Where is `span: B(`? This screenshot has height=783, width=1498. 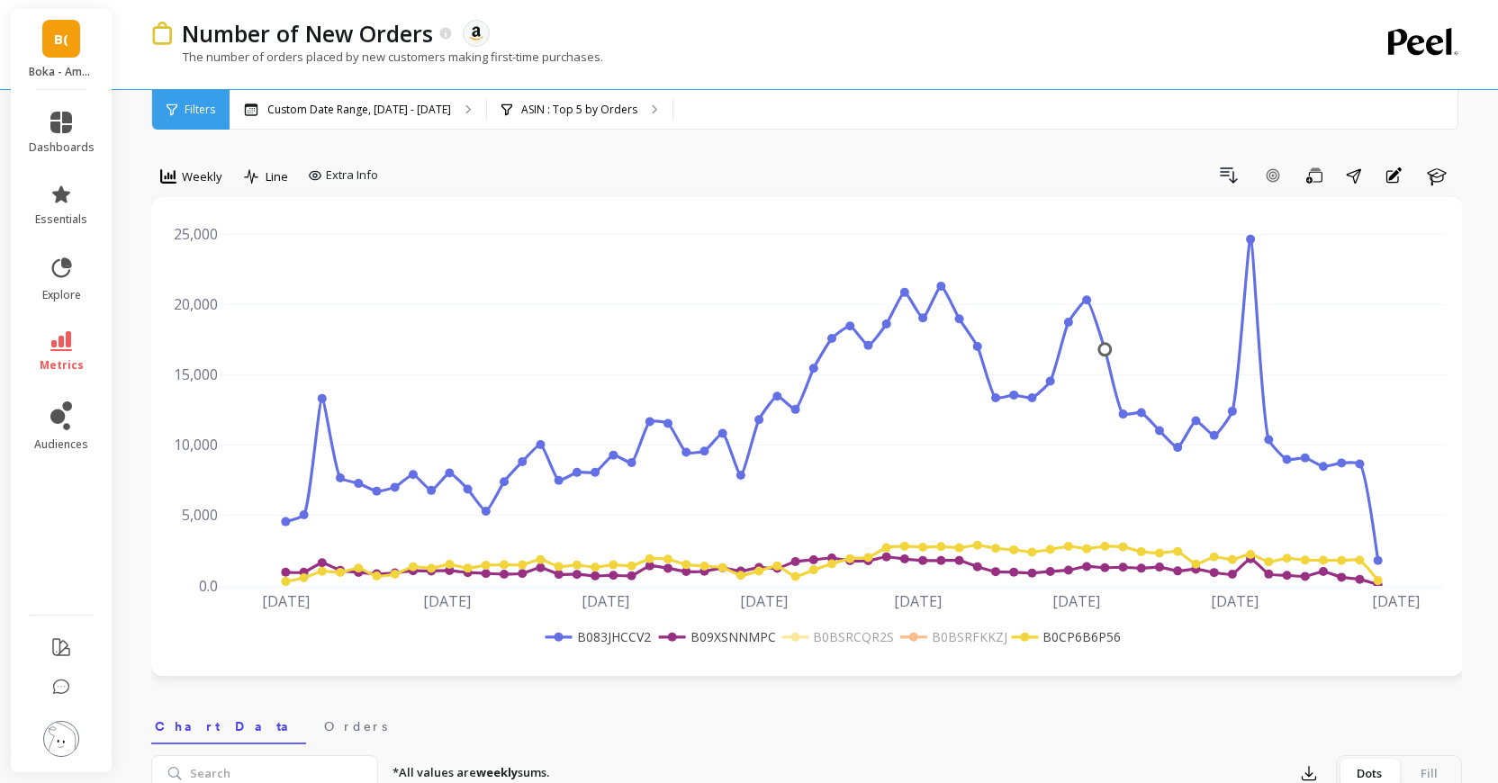 span: B( is located at coordinates (61, 39).